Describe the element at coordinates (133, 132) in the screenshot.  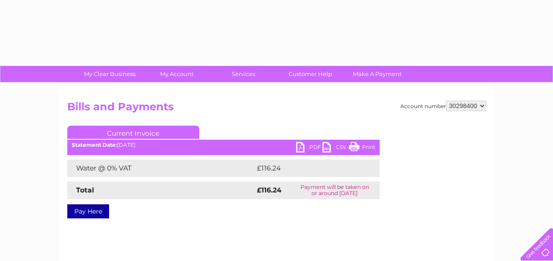
I see `a: Current Invoice` at that location.